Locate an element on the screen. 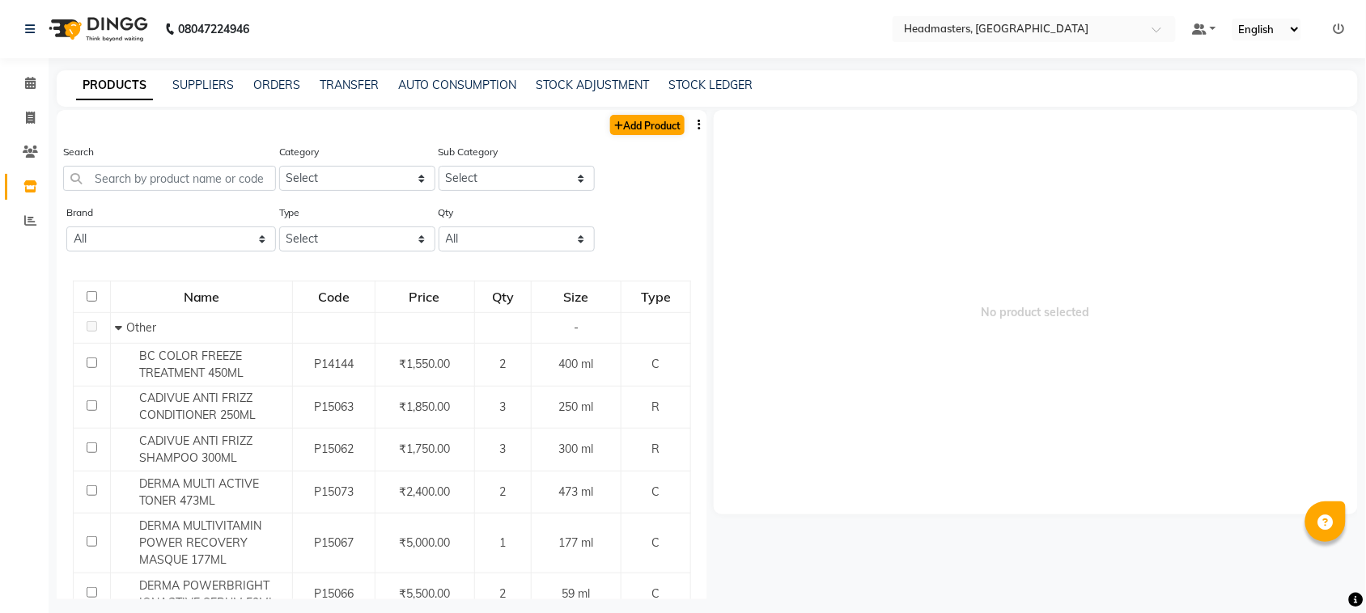 The width and height of the screenshot is (1366, 613). span: 59 ml is located at coordinates (576, 594).